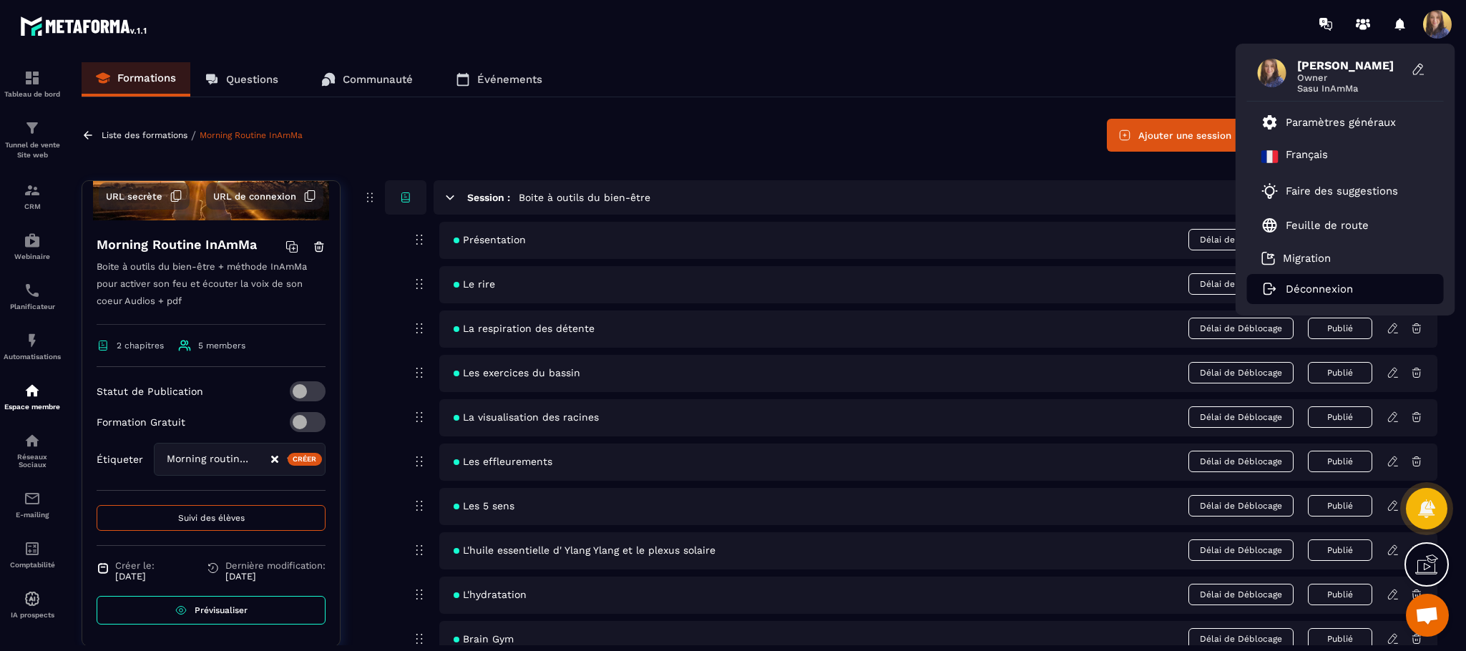 The image size is (1466, 651). What do you see at coordinates (255, 196) in the screenshot?
I see `span: URL de connexion` at bounding box center [255, 196].